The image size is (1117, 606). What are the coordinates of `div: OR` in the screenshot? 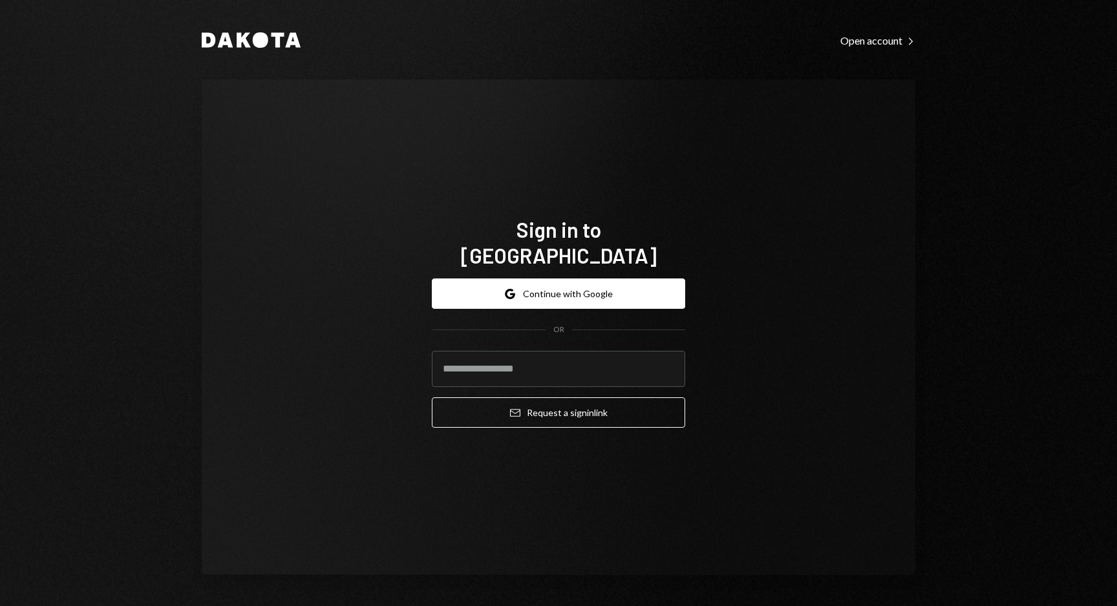 It's located at (558, 330).